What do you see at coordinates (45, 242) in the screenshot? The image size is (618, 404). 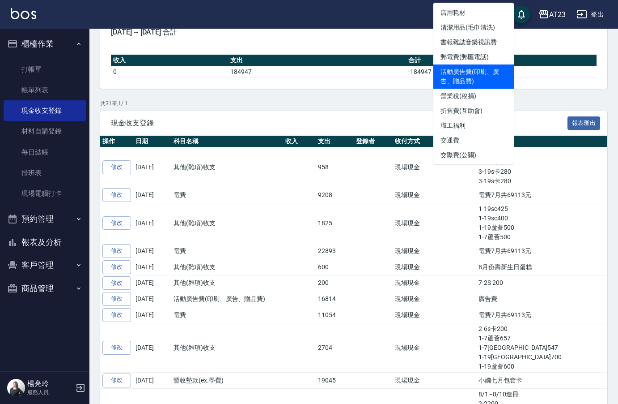 I see `button: 報表及分析` at bounding box center [45, 242].